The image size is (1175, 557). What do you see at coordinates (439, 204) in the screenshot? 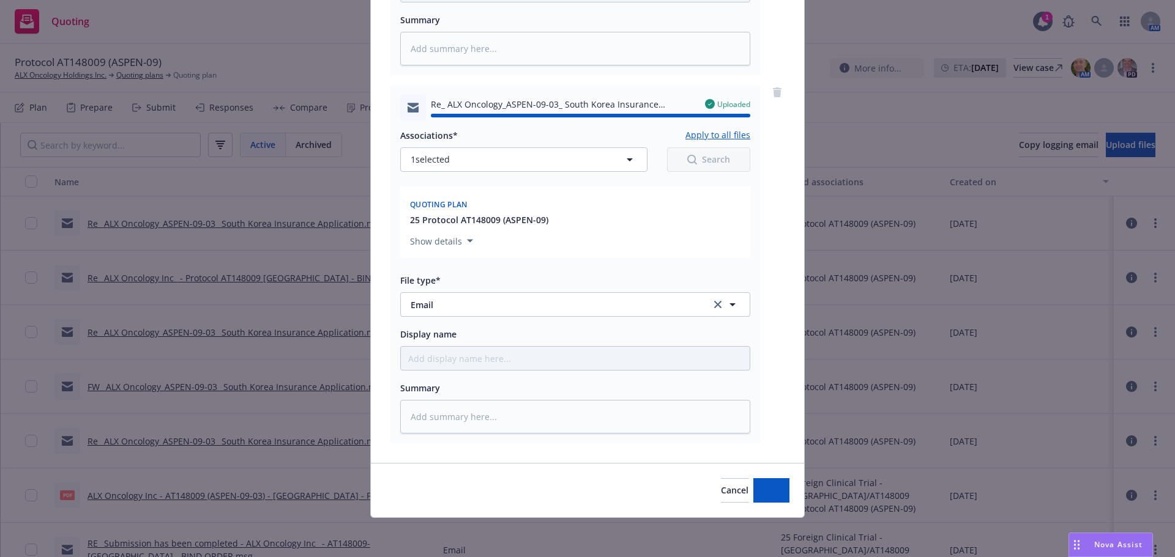
I see `span: Quoting plan` at bounding box center [439, 204].